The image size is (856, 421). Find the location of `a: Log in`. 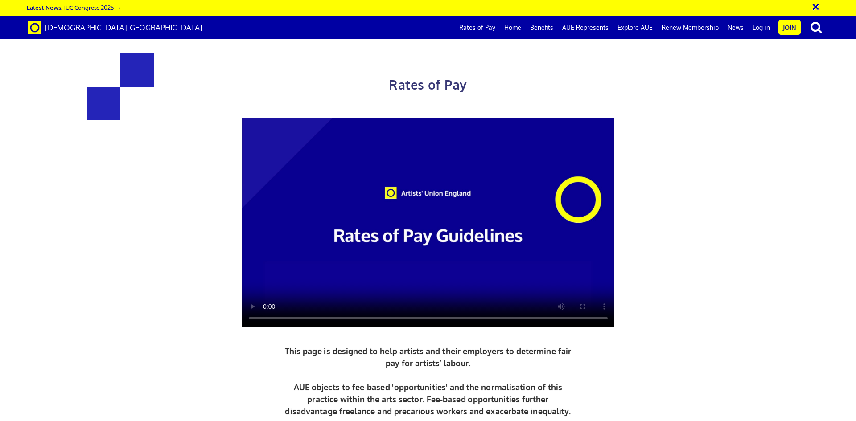

a: Log in is located at coordinates (761, 28).